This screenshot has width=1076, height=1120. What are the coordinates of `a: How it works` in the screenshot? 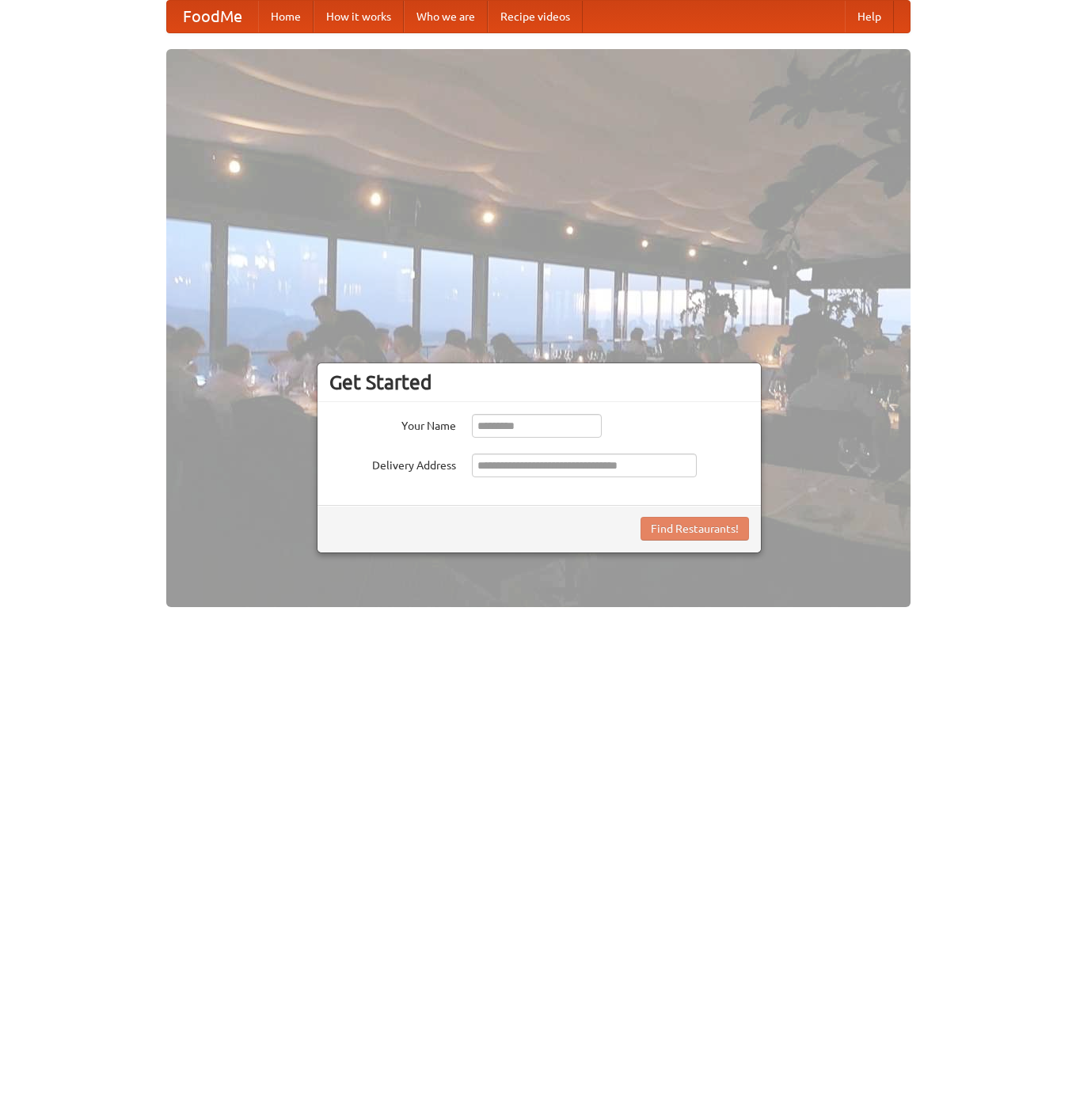 It's located at (358, 17).